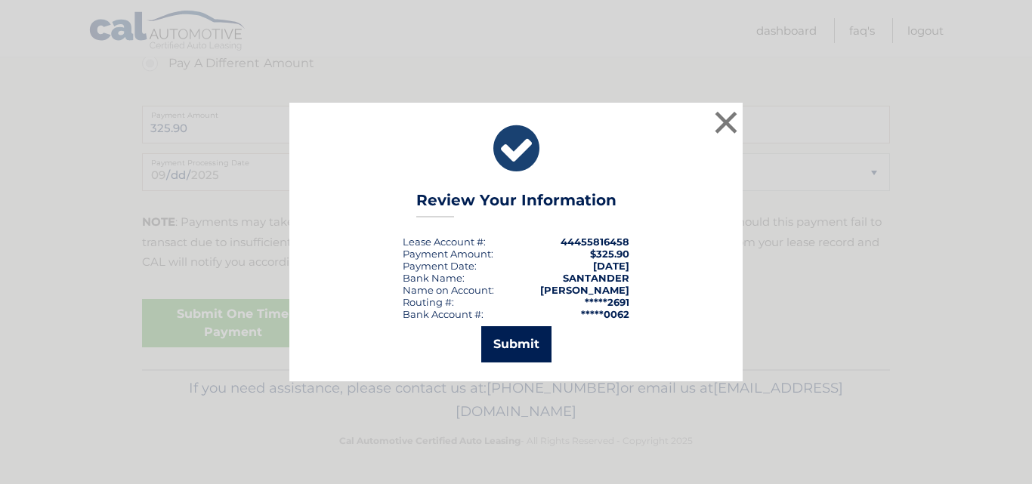 This screenshot has width=1032, height=484. What do you see at coordinates (443, 314) in the screenshot?
I see `div: Bank Account #:` at bounding box center [443, 314].